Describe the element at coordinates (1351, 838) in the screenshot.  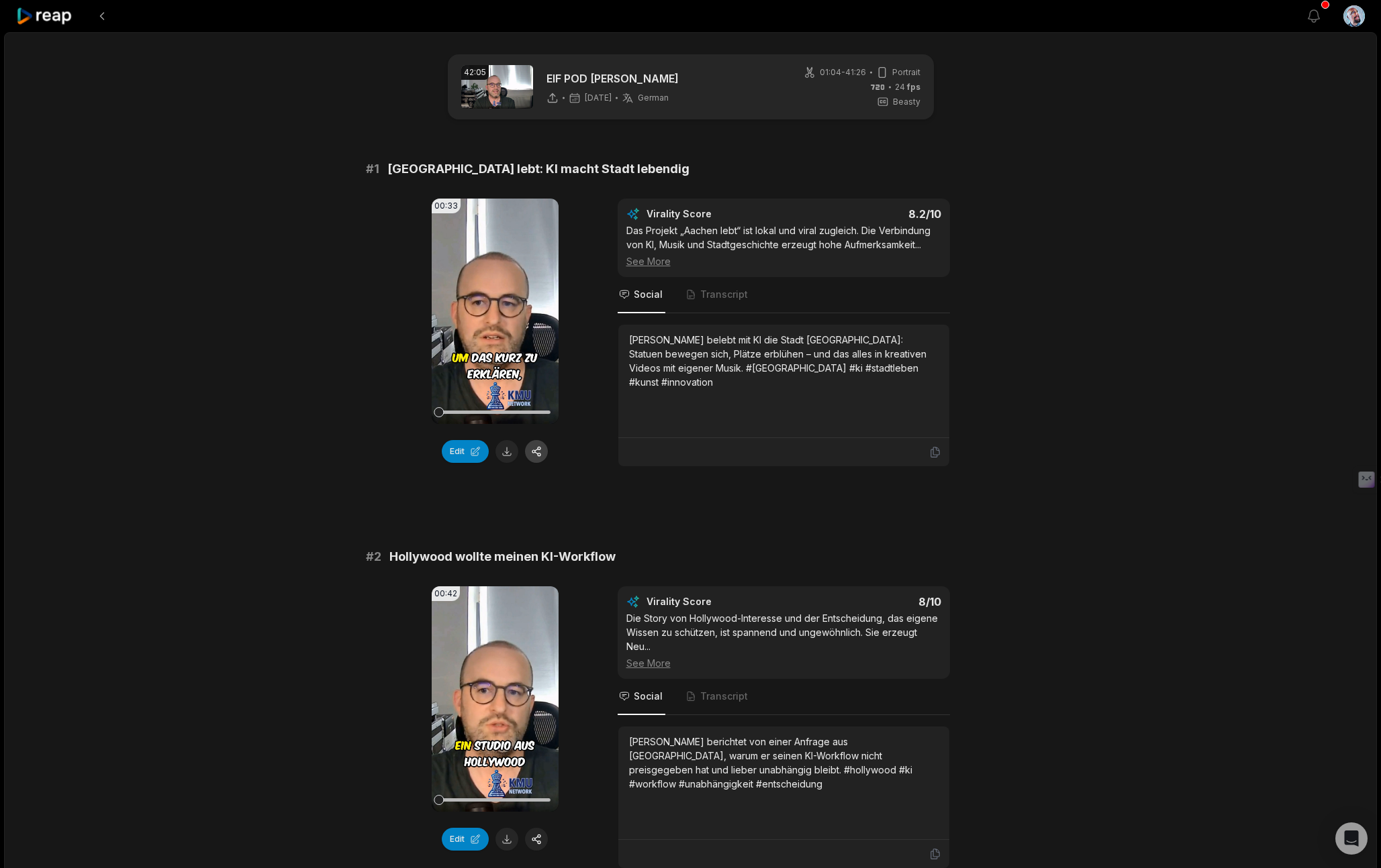
I see `div: Open Intercom Messenger` at that location.